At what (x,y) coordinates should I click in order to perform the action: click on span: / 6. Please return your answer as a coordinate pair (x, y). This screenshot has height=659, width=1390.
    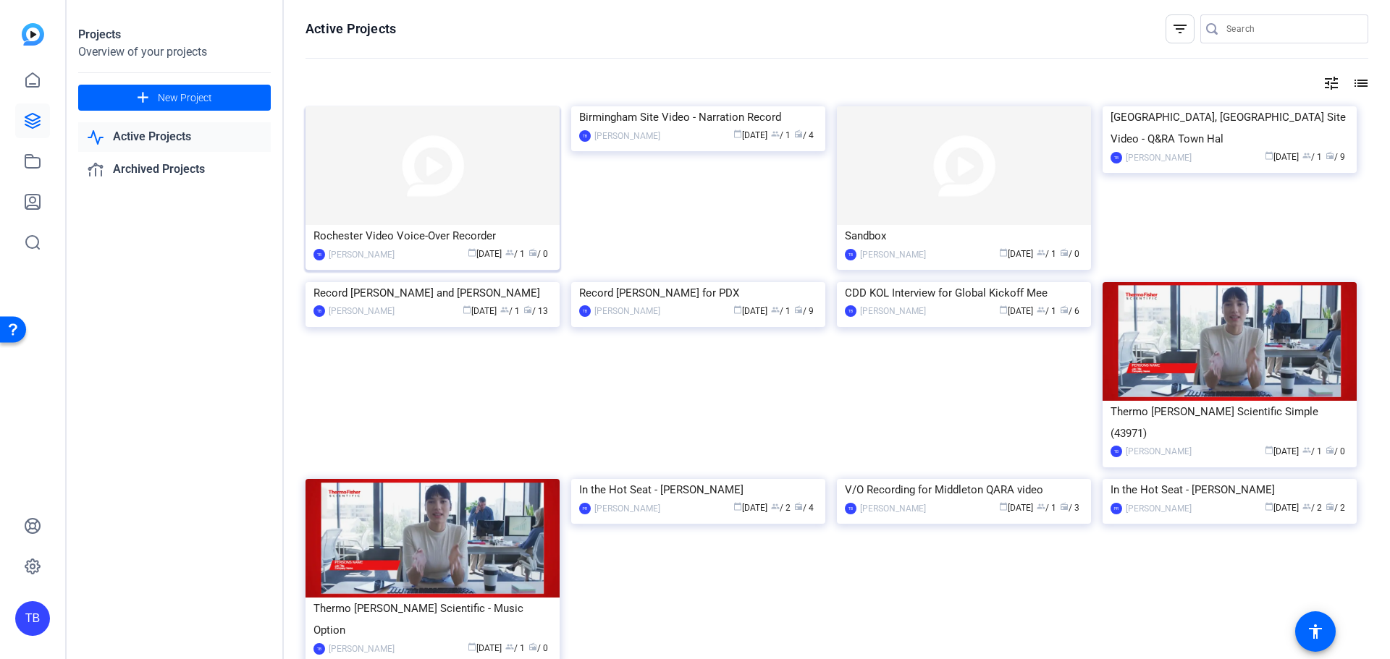
    Looking at the image, I should click on (1069, 311).